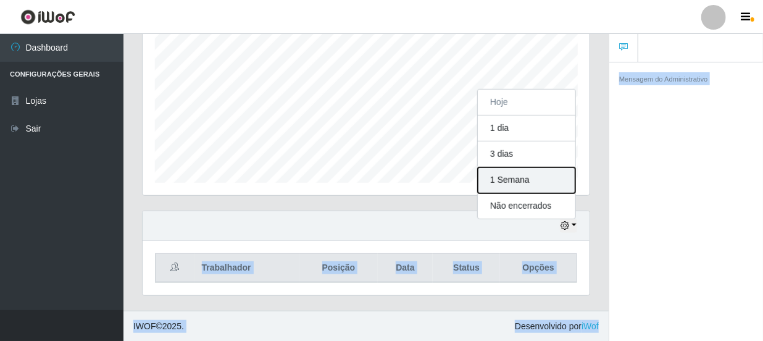 The image size is (763, 341). I want to click on th: Posição, so click(338, 268).